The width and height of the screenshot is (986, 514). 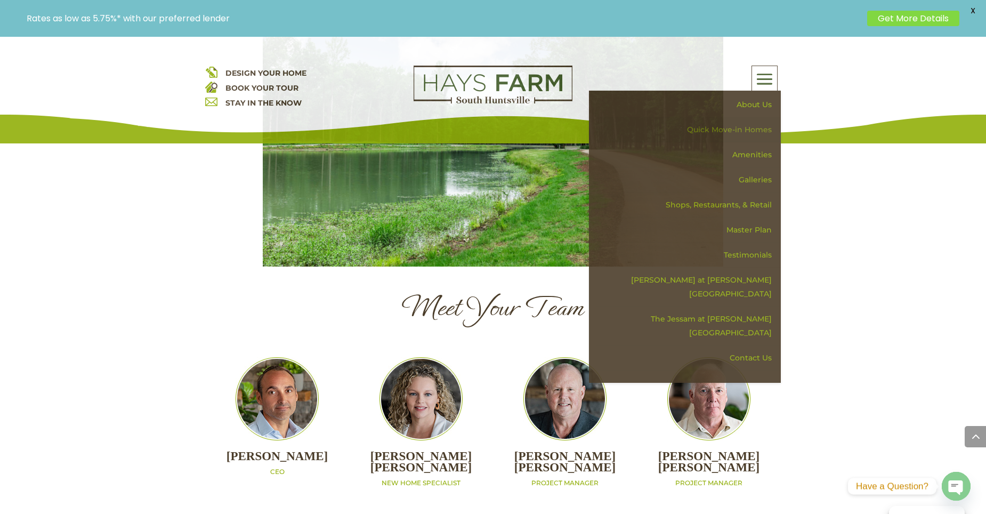 I want to click on a: BOOK YOUR TOUR, so click(x=262, y=88).